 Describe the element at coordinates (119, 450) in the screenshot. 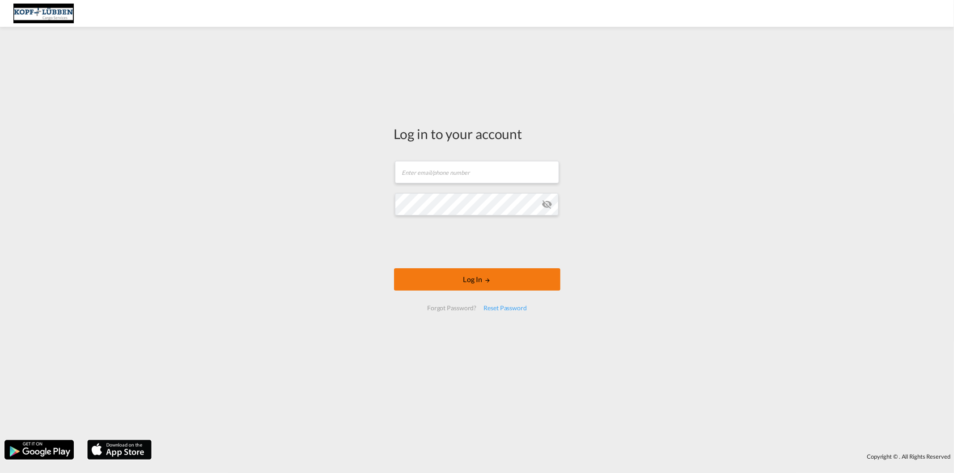

I see `img: apple.png` at that location.